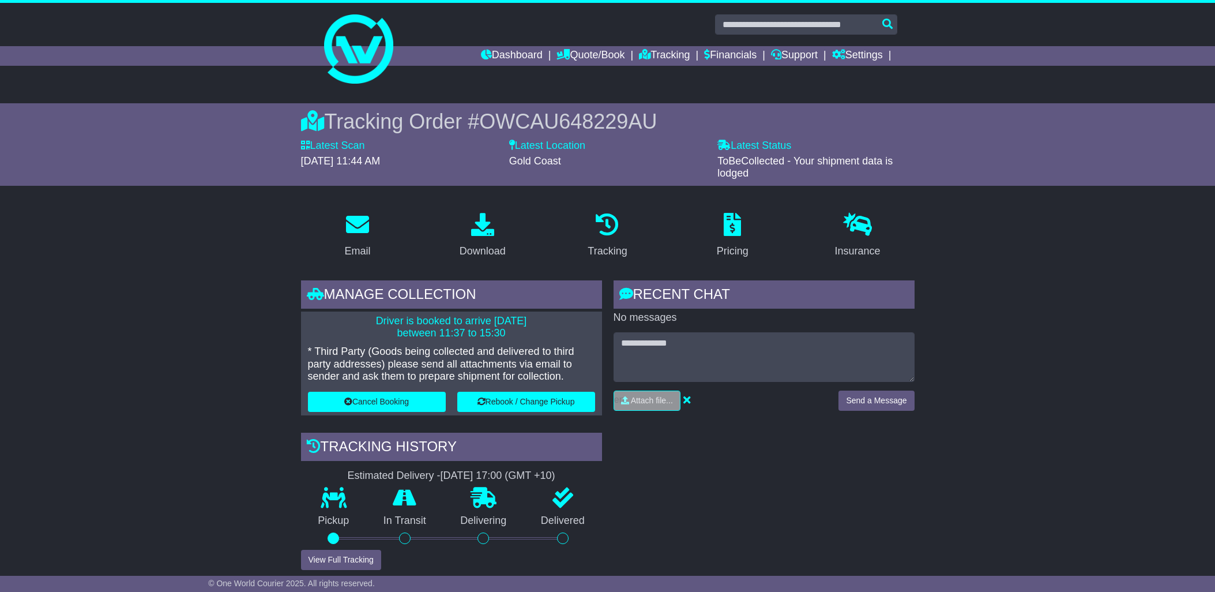 The width and height of the screenshot is (1215, 592). What do you see at coordinates (333, 146) in the screenshot?
I see `label: Latest Scan` at bounding box center [333, 146].